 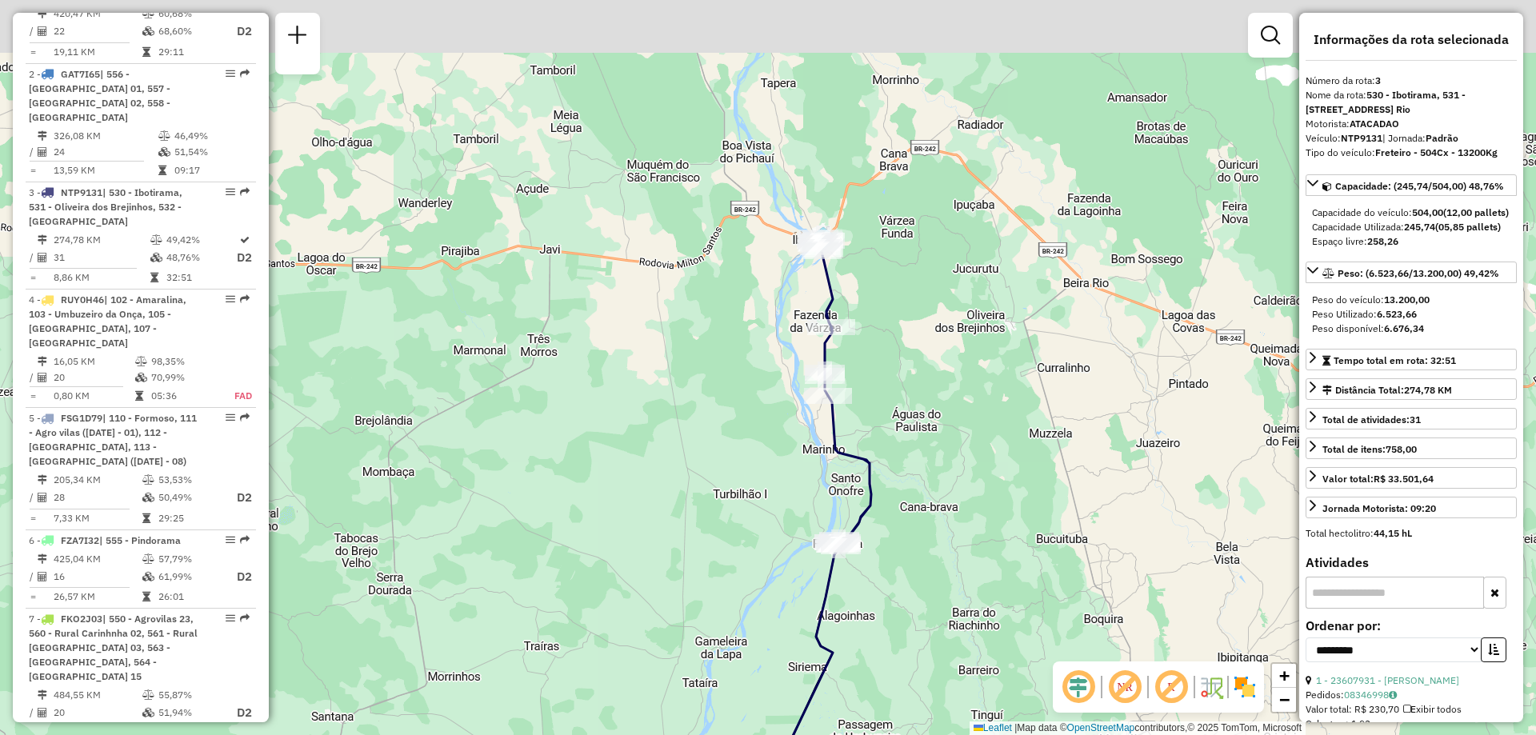 What do you see at coordinates (99, 95) in the screenshot?
I see `span: 2 -` at bounding box center [99, 95].